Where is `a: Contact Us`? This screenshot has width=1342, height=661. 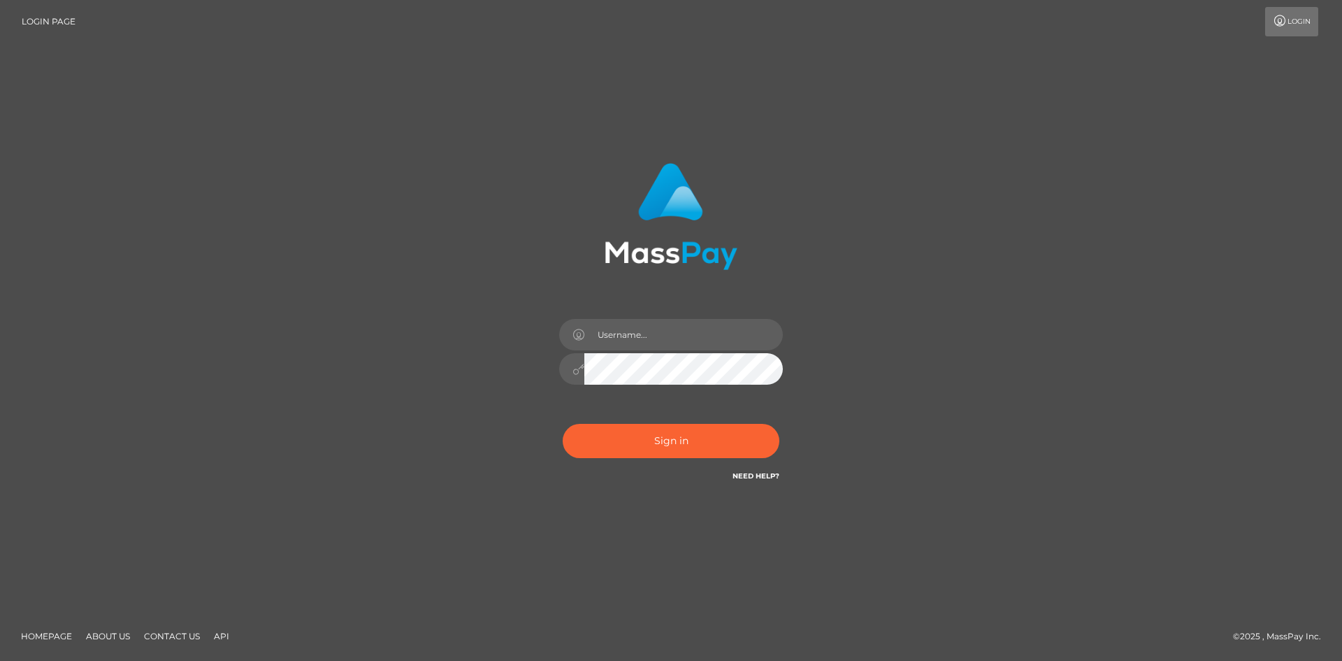
a: Contact Us is located at coordinates (172, 635).